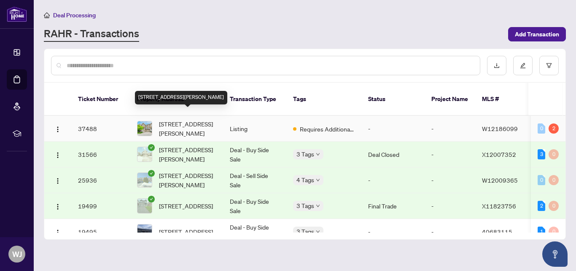  I want to click on span: WJ, so click(17, 254).